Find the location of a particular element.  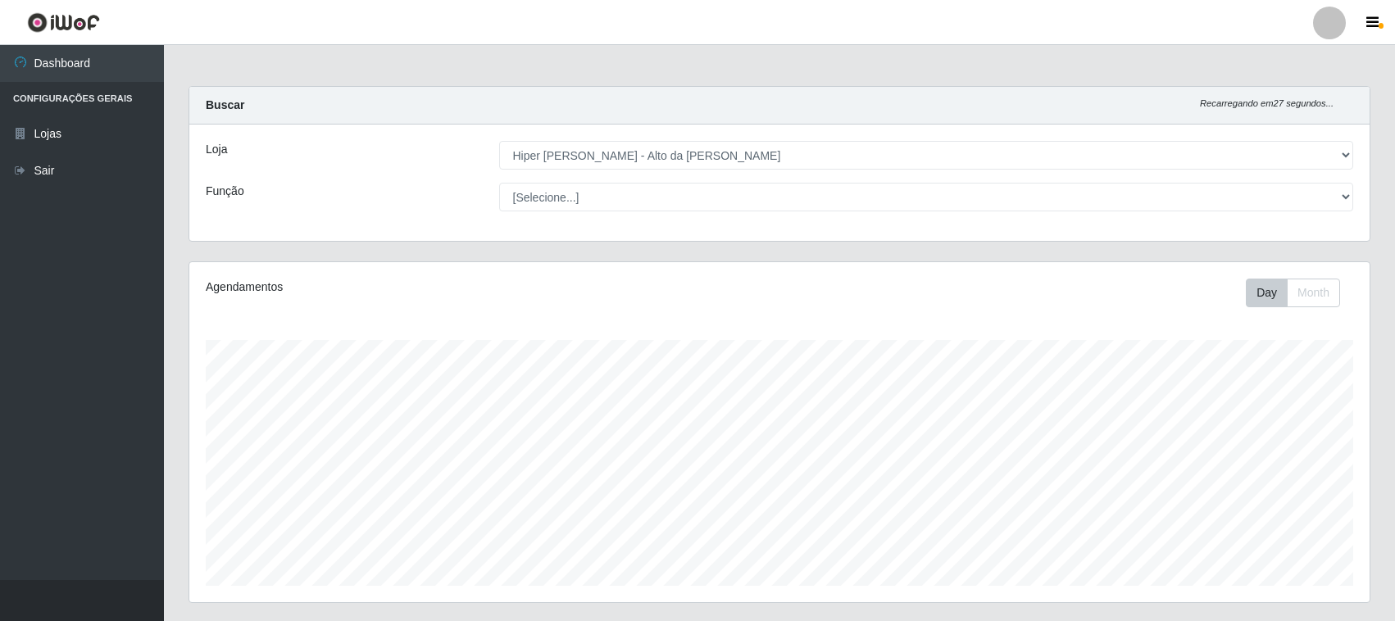

button: Month is located at coordinates (1313, 293).